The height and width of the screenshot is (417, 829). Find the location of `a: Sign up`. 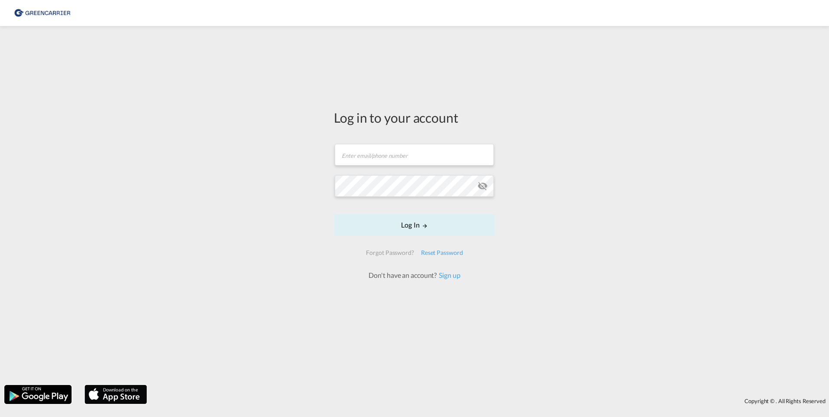

a: Sign up is located at coordinates (448, 275).